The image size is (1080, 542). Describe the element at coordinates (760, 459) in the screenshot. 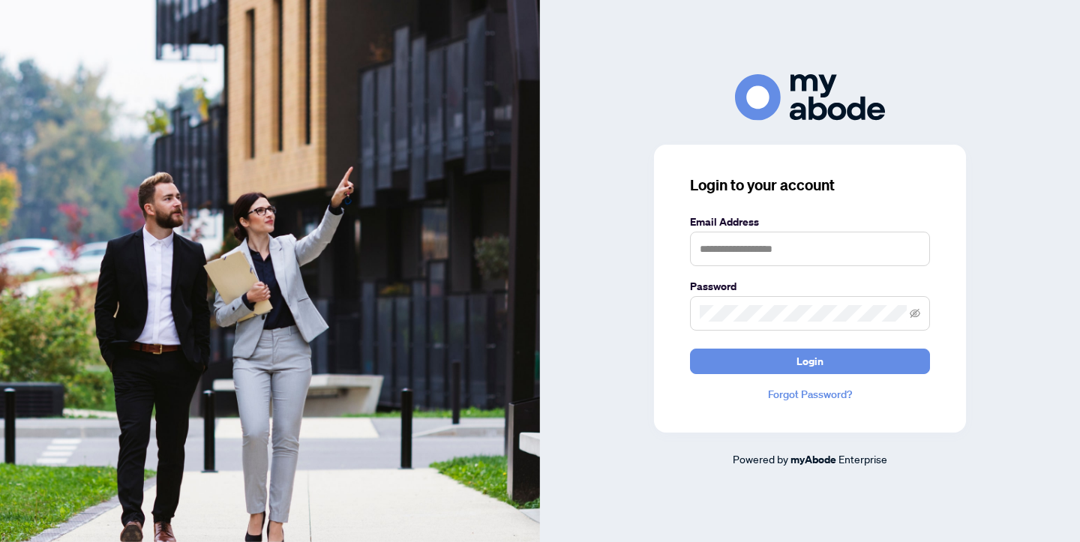

I see `span: Powered by` at that location.